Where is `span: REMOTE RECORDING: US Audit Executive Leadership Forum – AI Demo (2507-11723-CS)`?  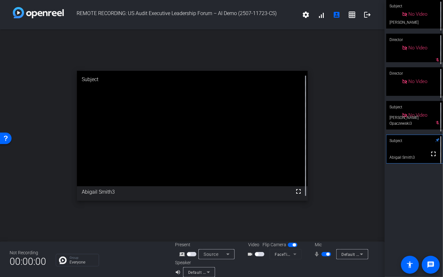 span: REMOTE RECORDING: US Audit Executive Leadership Forum – AI Demo (2507-11723-CS) is located at coordinates (181, 15).